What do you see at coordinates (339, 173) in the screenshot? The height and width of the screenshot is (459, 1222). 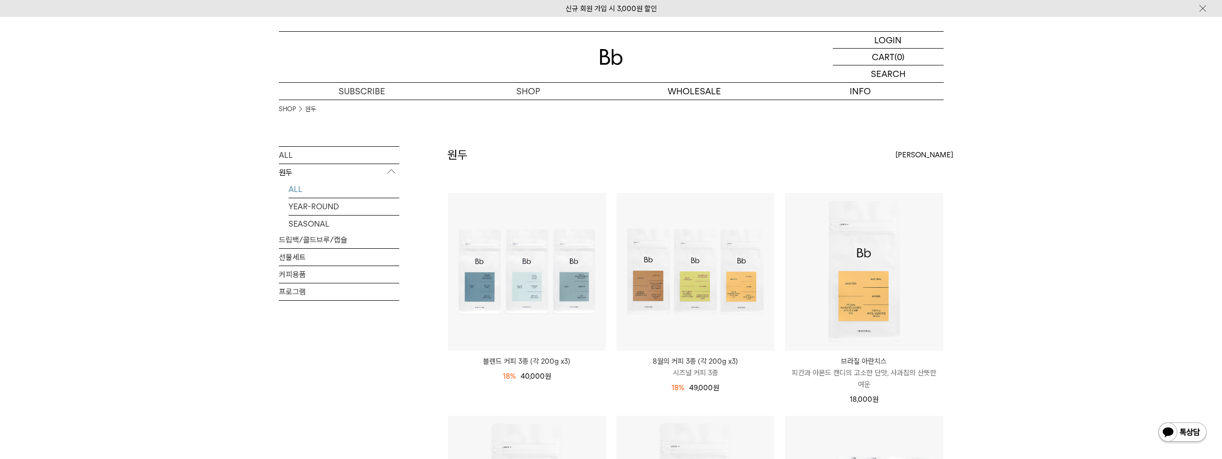 I see `p: 원두` at bounding box center [339, 173].